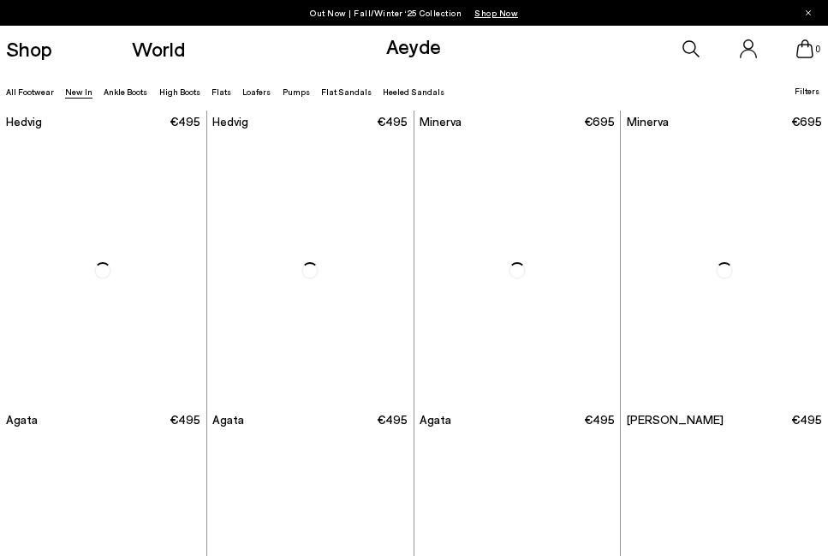 This screenshot has height=556, width=828. Describe the element at coordinates (296, 92) in the screenshot. I see `a: Pumps` at that location.